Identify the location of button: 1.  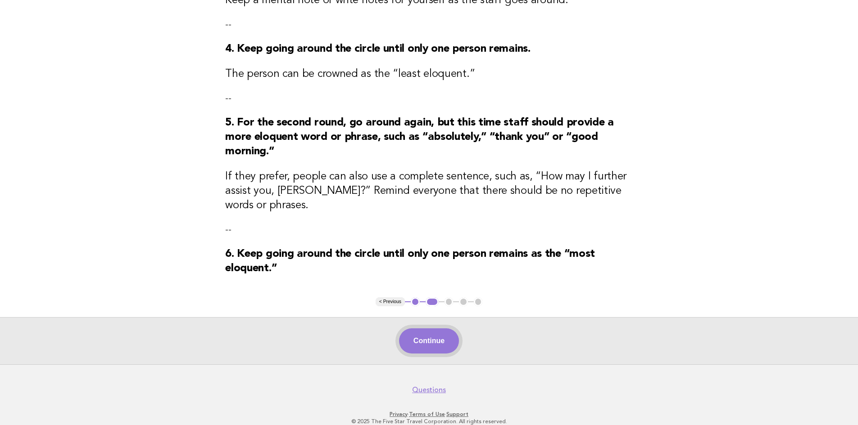
(415, 302).